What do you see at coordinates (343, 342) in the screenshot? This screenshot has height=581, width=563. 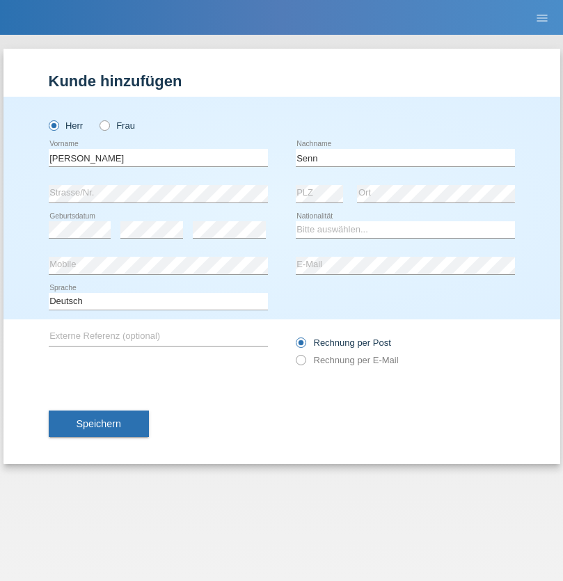 I see `label: Rechnung per Post` at bounding box center [343, 342].